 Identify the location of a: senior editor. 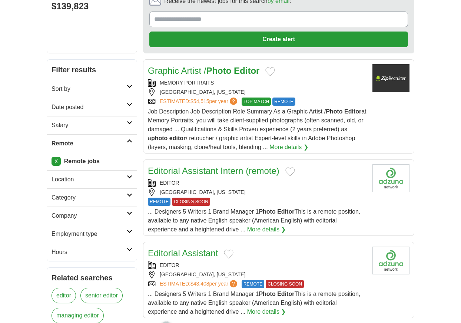
(102, 295).